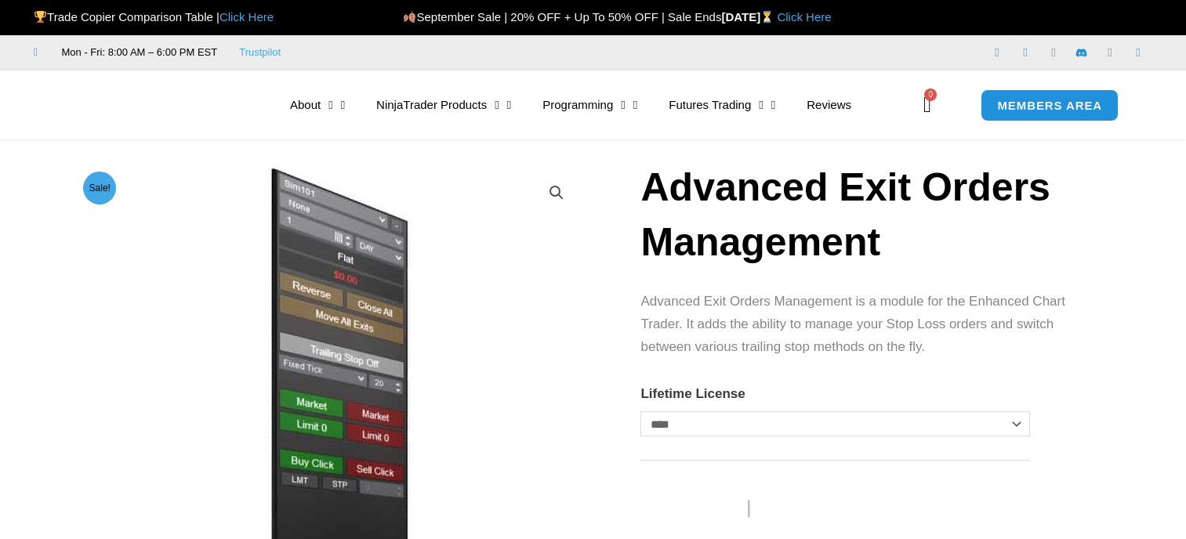  Describe the element at coordinates (722, 105) in the screenshot. I see `a: Futures Trading` at that location.